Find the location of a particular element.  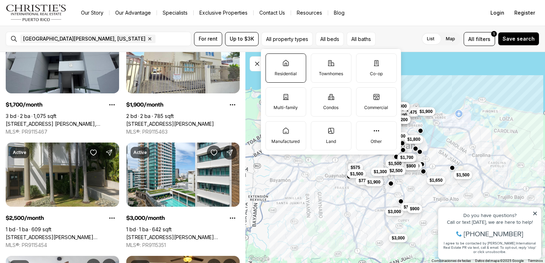

a: 1511 PONCE DE LEON #872, SAN JUAN PR, 00909 is located at coordinates (183, 238).